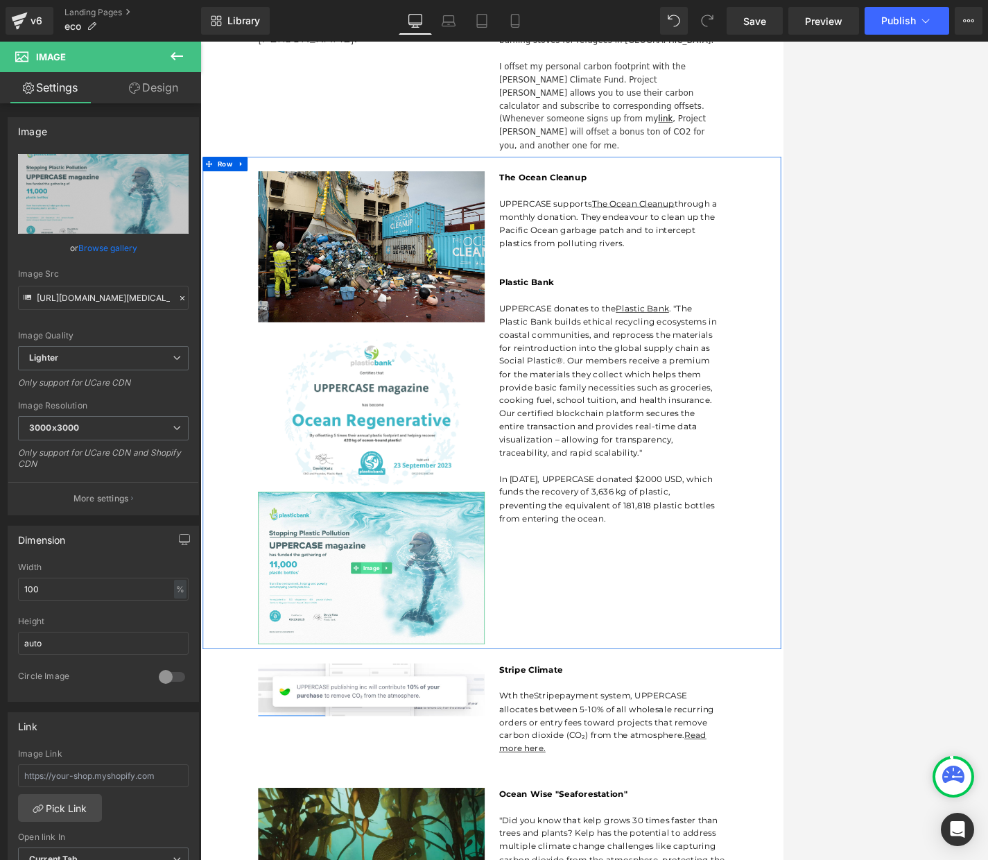 Image resolution: width=988 pixels, height=860 pixels. What do you see at coordinates (44, 357) in the screenshot?
I see `b: Lighter` at bounding box center [44, 357].